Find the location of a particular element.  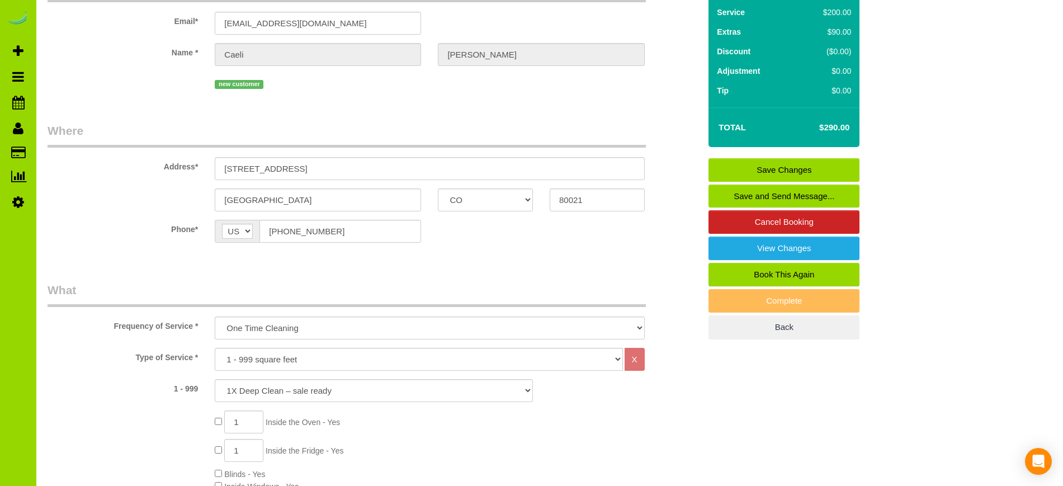

img: Automaid Logo is located at coordinates (18, 19).